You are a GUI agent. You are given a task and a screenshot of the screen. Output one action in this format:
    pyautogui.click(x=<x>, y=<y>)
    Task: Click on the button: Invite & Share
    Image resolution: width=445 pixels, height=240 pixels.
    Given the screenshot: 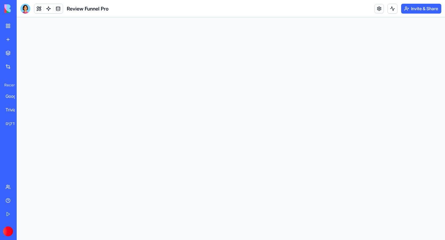 What is the action you would take?
    pyautogui.click(x=421, y=9)
    